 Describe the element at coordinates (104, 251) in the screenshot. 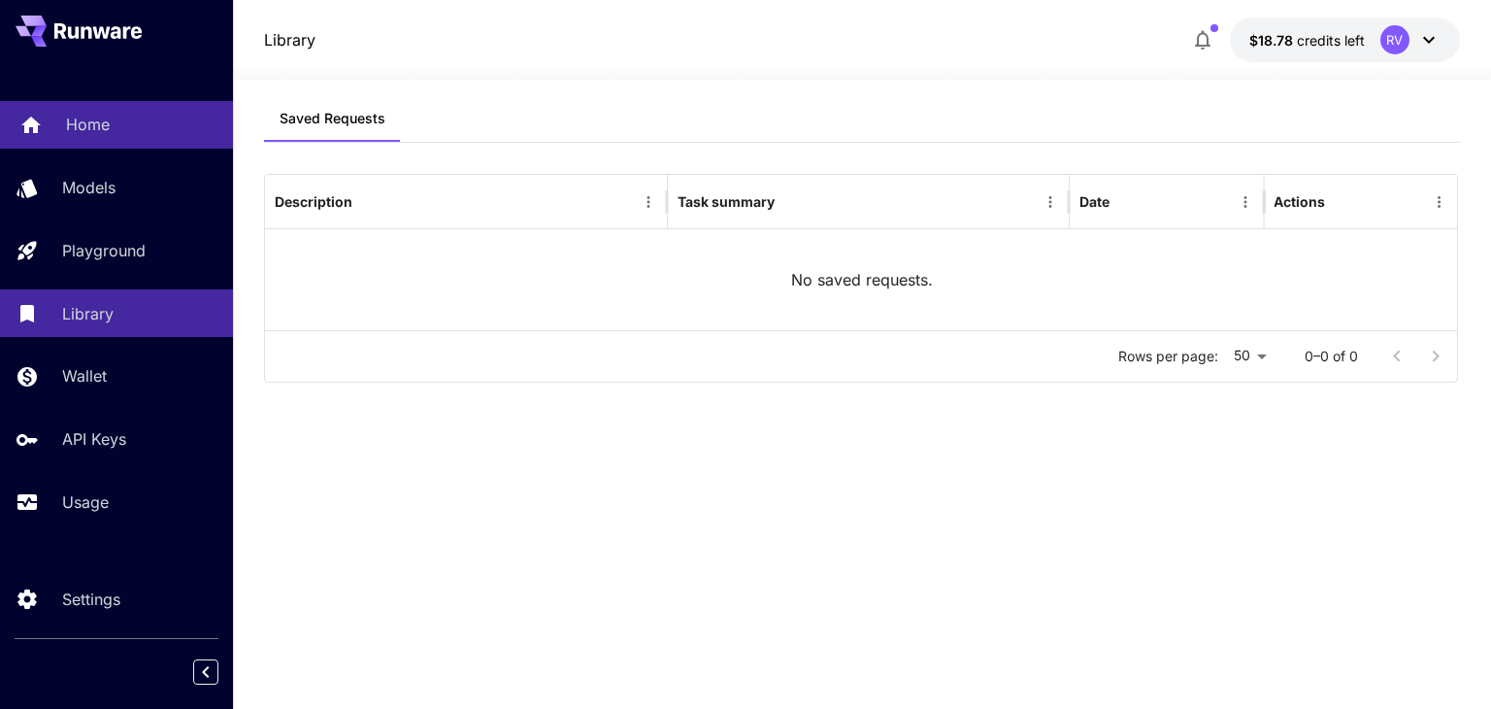

I see `p: Playground` at that location.